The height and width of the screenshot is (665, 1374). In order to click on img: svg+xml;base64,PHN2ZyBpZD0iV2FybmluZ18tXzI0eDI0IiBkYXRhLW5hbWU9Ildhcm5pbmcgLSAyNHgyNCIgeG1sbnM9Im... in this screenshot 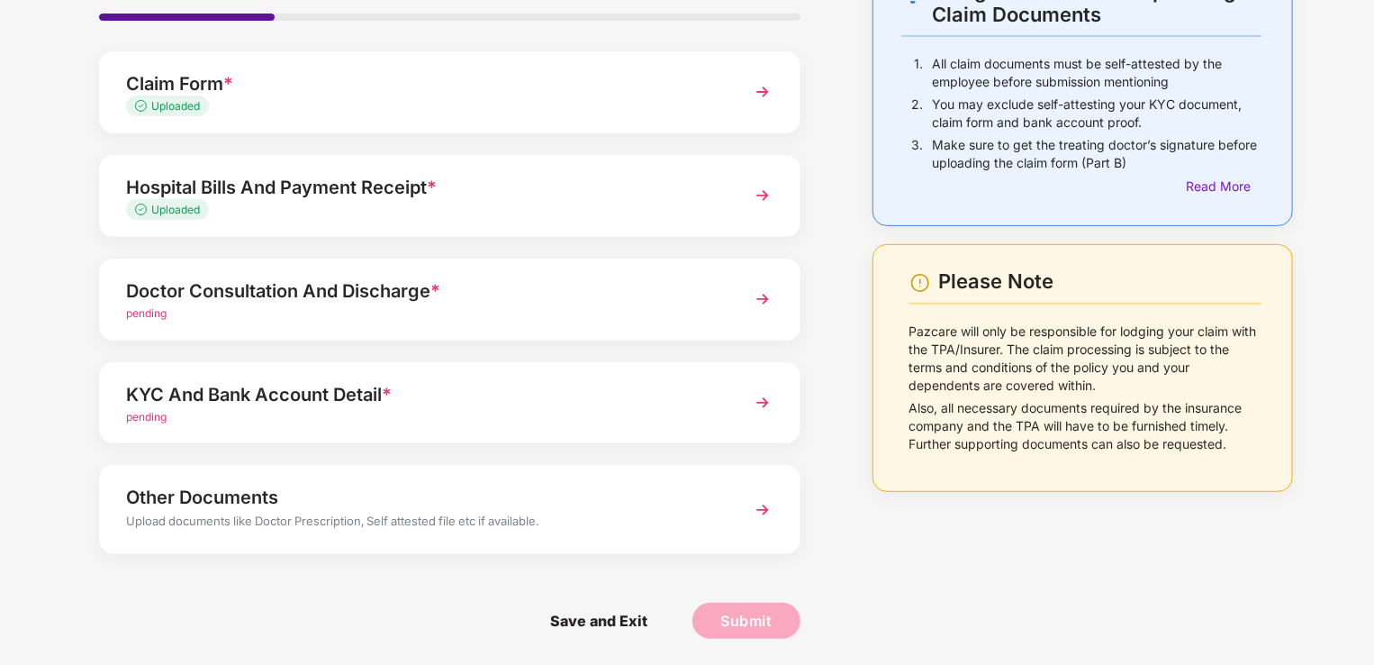, I will do `click(920, 283)`.